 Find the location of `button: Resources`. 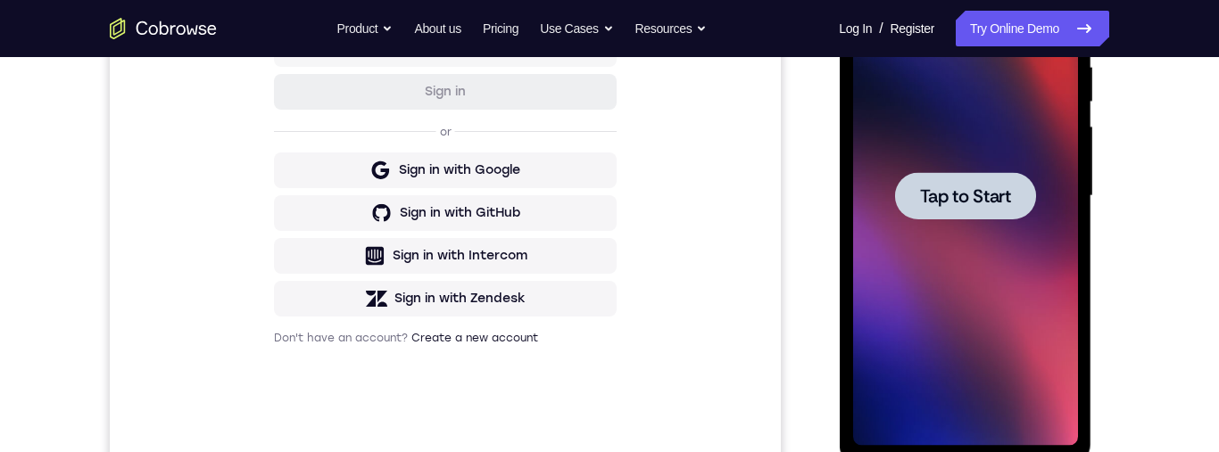

button: Resources is located at coordinates (671, 29).